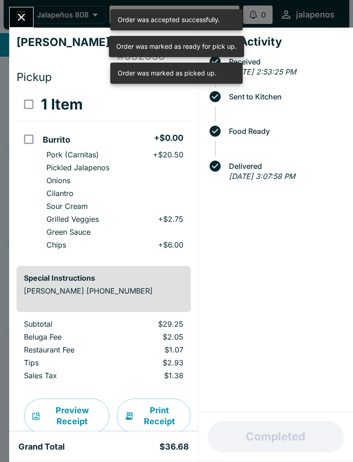 The width and height of the screenshot is (353, 462). What do you see at coordinates (168, 154) in the screenshot?
I see `p: + $20.50` at bounding box center [168, 154].